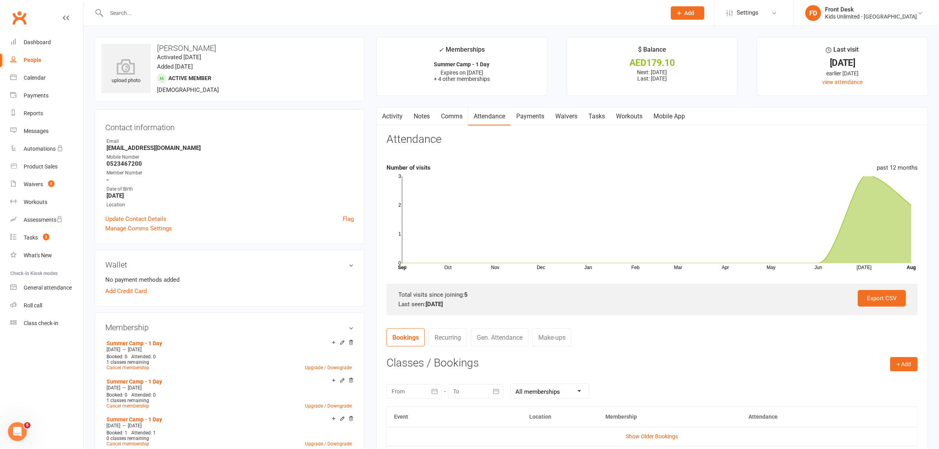 This screenshot has height=449, width=939. Describe the element at coordinates (47, 288) in the screenshot. I see `a: General attendance kiosk mode` at that location.